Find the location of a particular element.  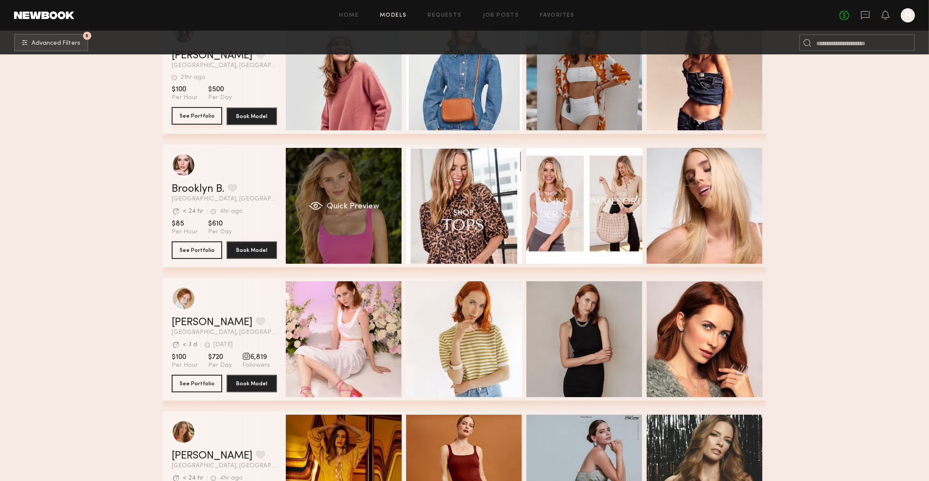

button: 5Advanced Filters is located at coordinates (51, 43).